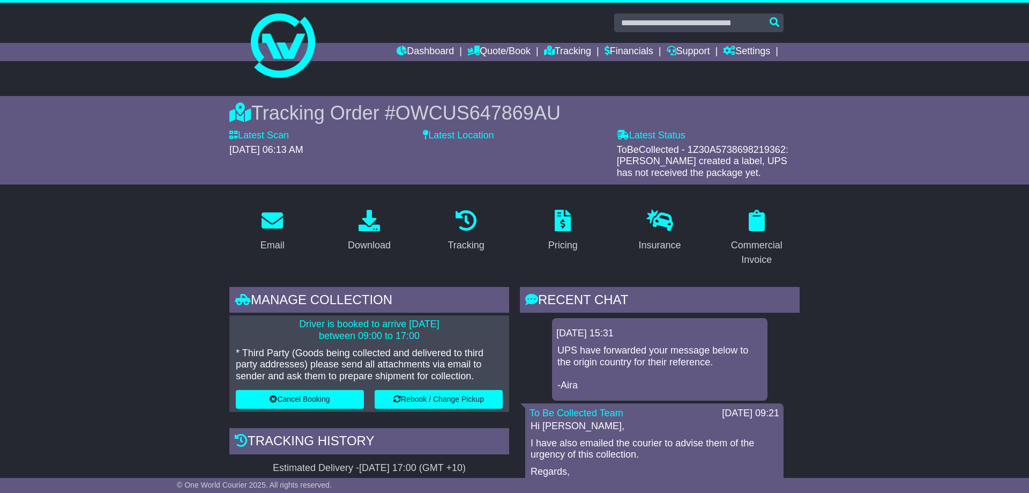  I want to click on p: * Third Party (Goods being collected and delivered to third party addresses) please send all atta..., so click(369, 365).